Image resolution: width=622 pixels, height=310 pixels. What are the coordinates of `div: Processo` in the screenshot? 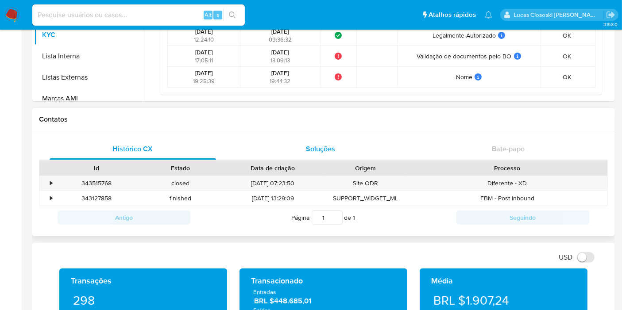 It's located at (507, 168).